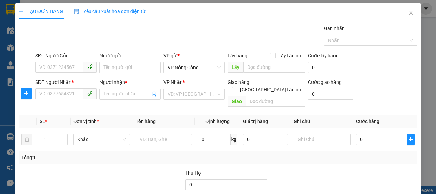 The image size is (436, 194). Describe the element at coordinates (66, 56) in the screenshot. I see `div: SĐT Người Gửi` at that location.